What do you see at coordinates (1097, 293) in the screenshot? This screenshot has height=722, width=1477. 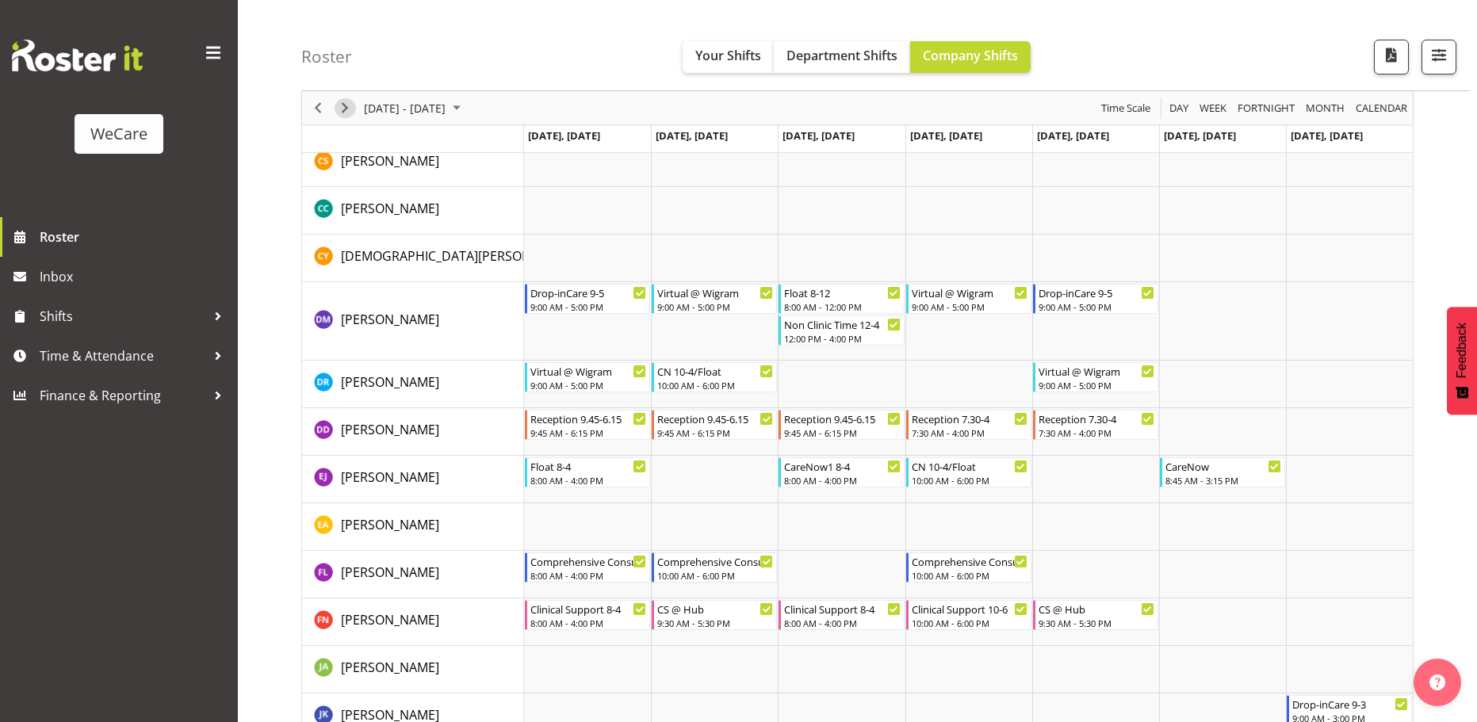 I see `div: Drop-inCare 9-5` at bounding box center [1097, 293].